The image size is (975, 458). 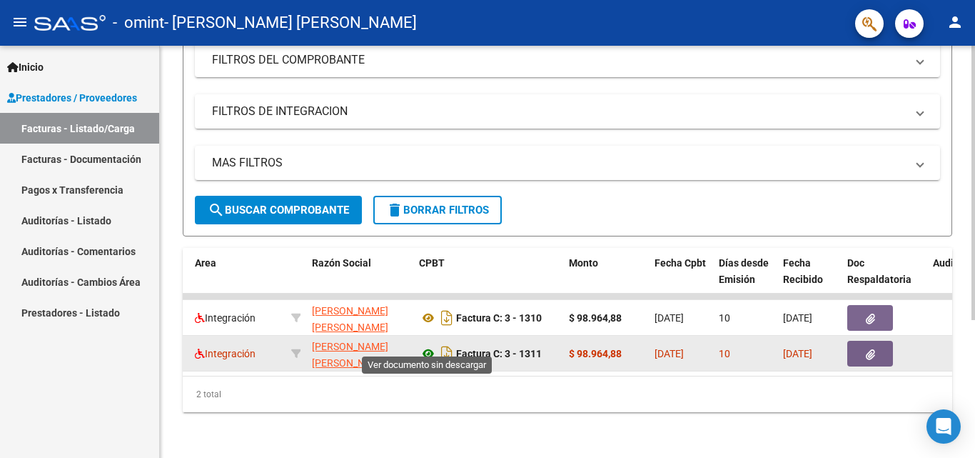 What do you see at coordinates (138, 23) in the screenshot?
I see `span: - omint` at bounding box center [138, 23].